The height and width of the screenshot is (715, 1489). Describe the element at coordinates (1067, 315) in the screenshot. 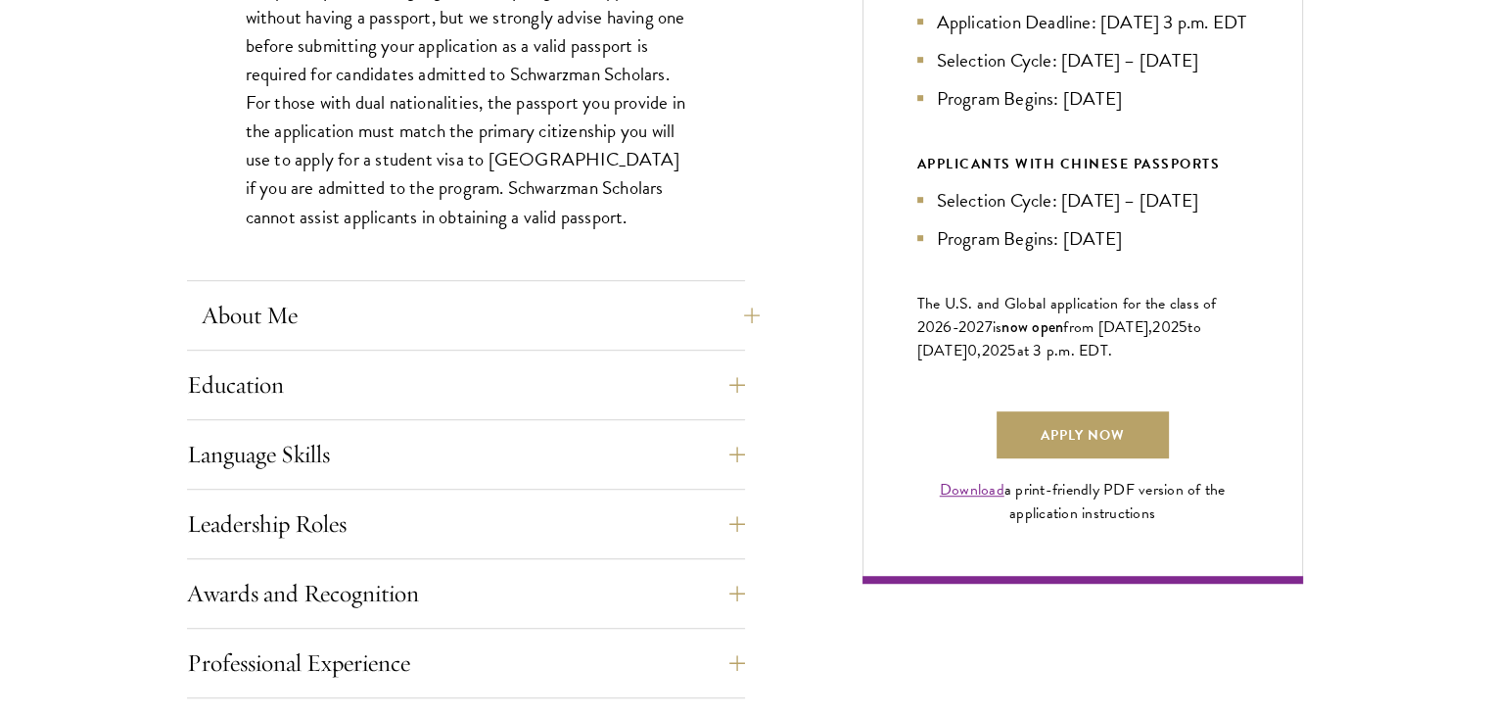

I see `span: The U.S. and Global application for the class of 202` at that location.